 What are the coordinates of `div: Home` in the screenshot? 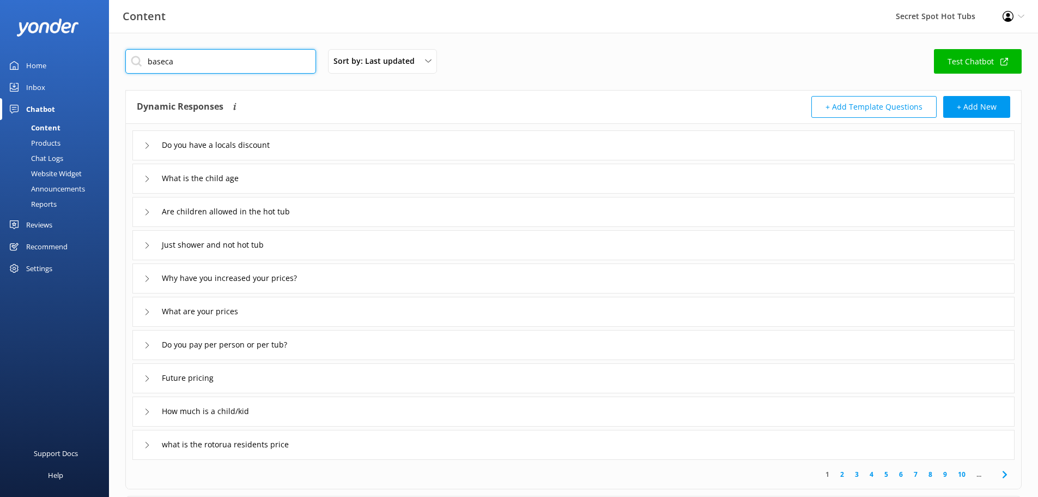 It's located at (36, 65).